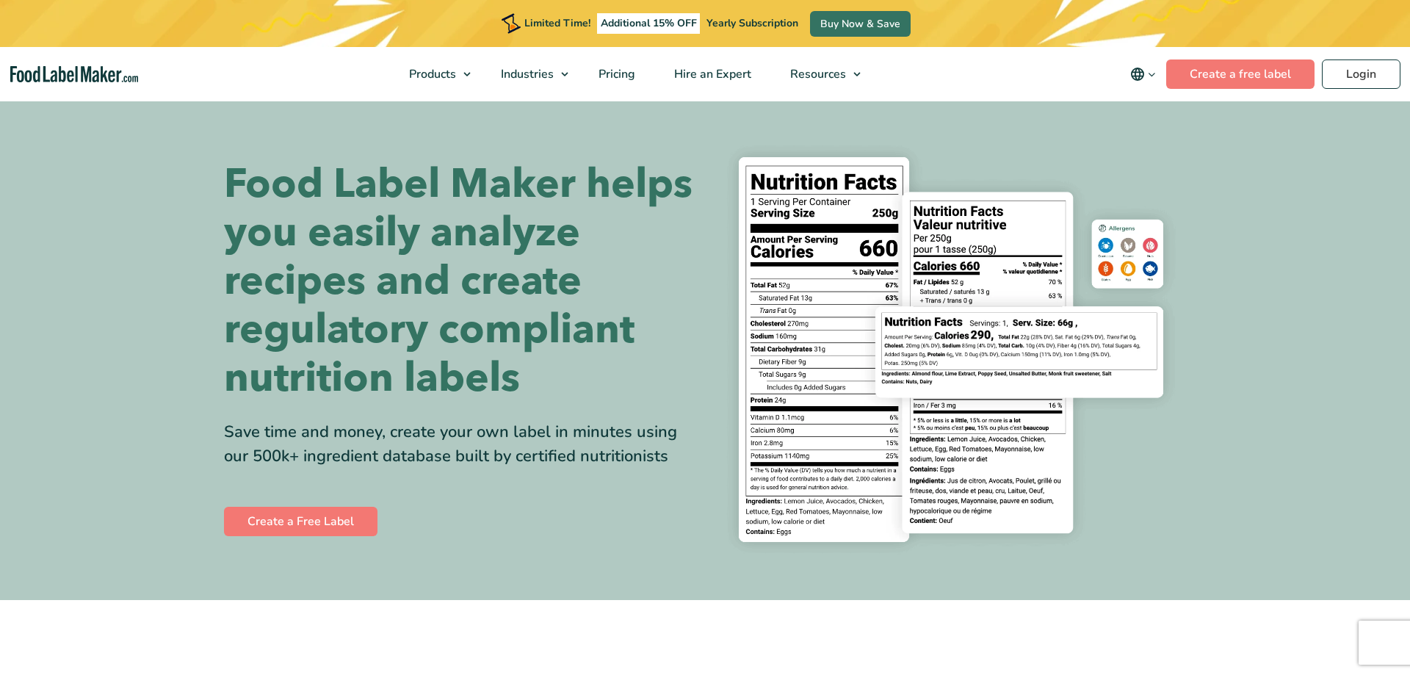 This screenshot has width=1410, height=675. Describe the element at coordinates (615, 74) in the screenshot. I see `a: Pricing` at that location.